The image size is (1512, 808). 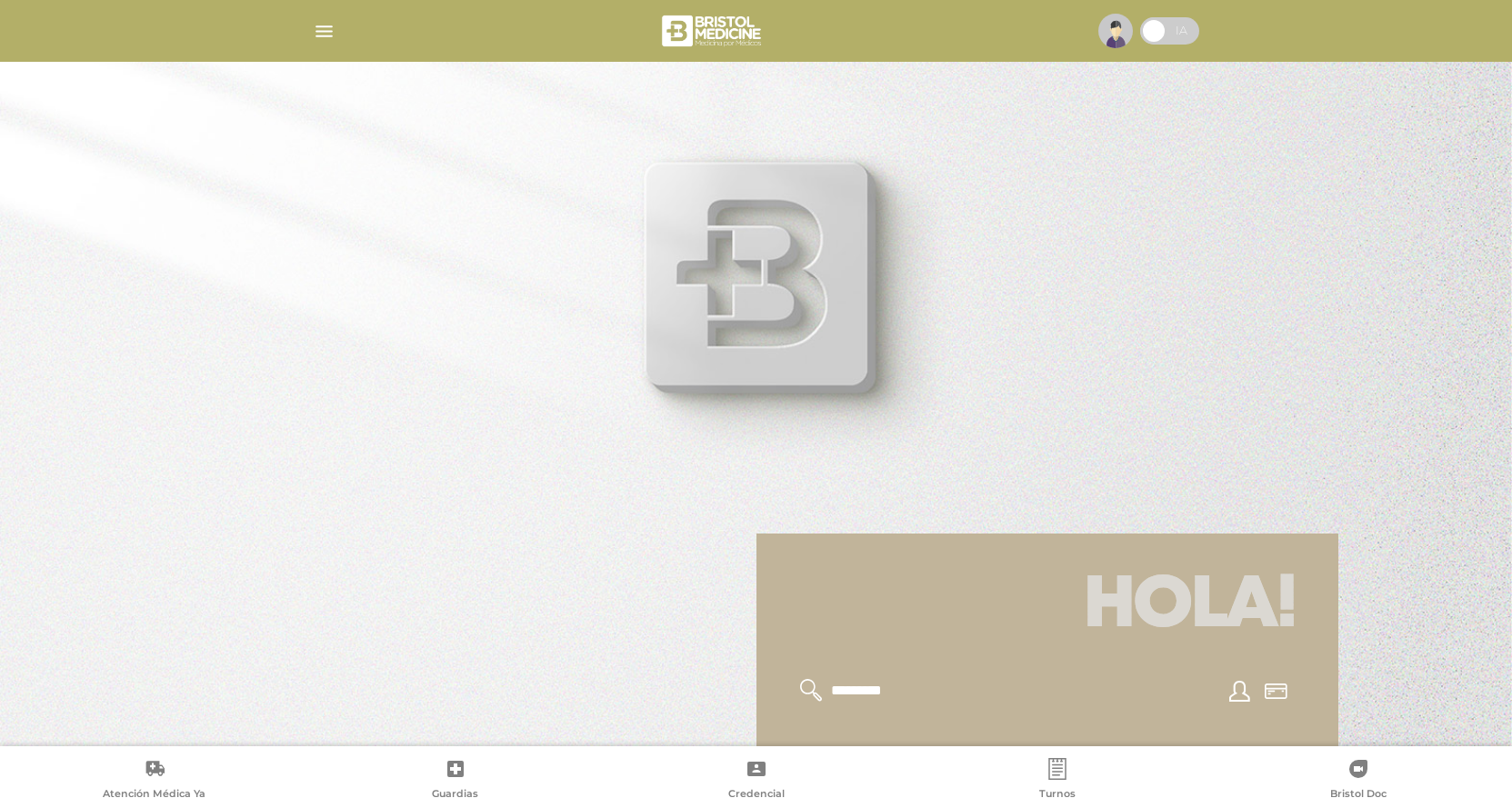 What do you see at coordinates (1357, 781) in the screenshot?
I see `a: Bristol Doc` at bounding box center [1357, 781].